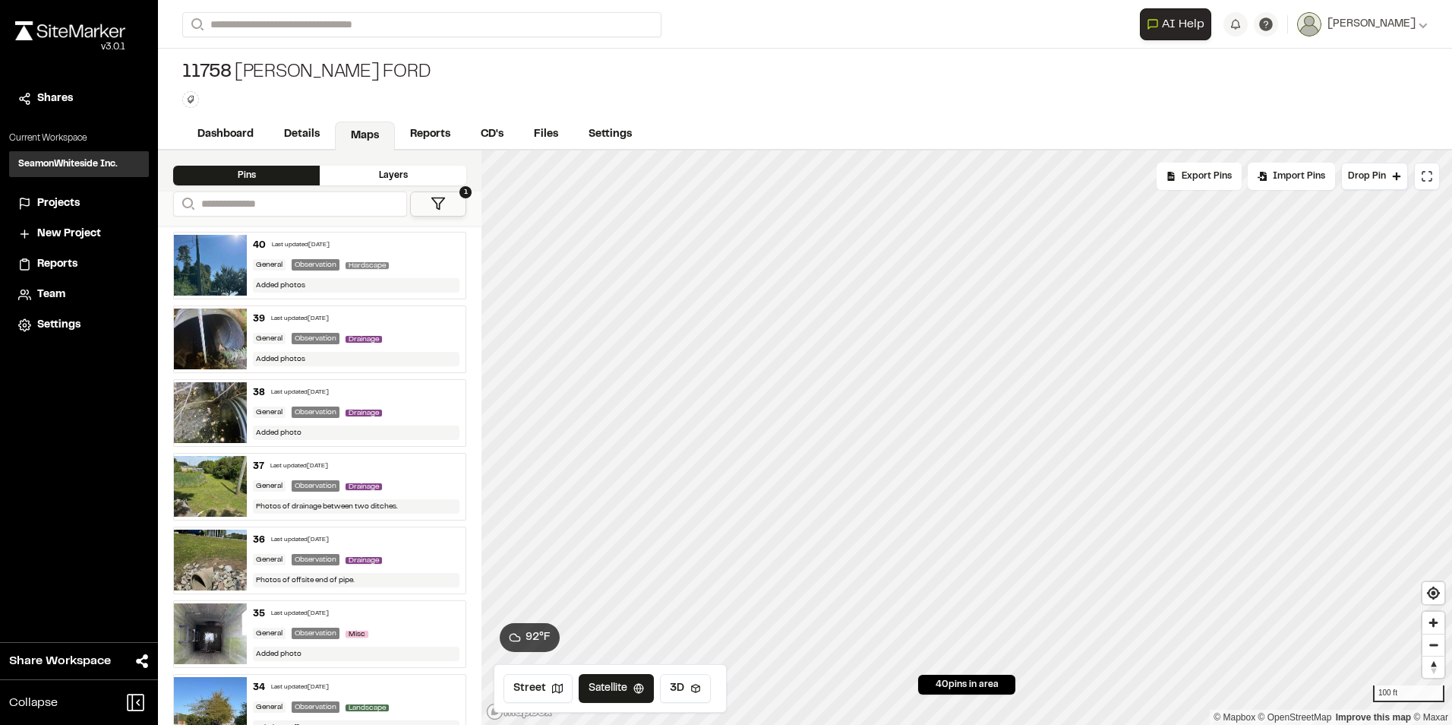 The width and height of the screenshot is (1452, 725). What do you see at coordinates (79, 204) in the screenshot?
I see `a: Projects` at bounding box center [79, 204].